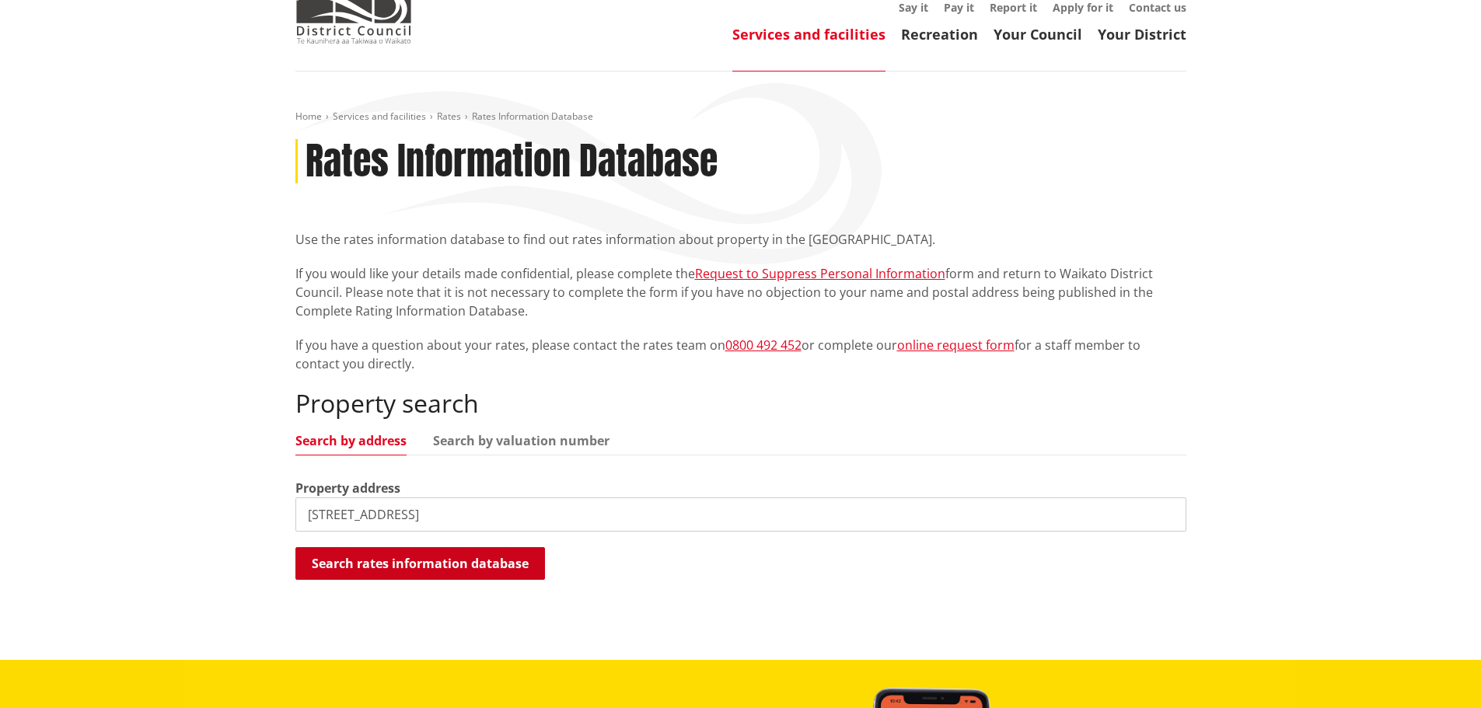 The height and width of the screenshot is (708, 1481). Describe the element at coordinates (521, 441) in the screenshot. I see `a: Search by valuation number` at that location.